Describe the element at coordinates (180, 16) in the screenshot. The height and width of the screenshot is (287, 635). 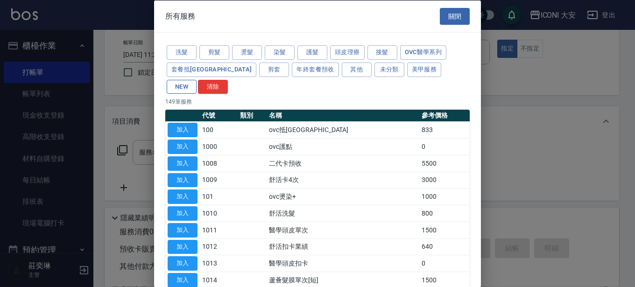
I see `span: 所有服務` at that location.